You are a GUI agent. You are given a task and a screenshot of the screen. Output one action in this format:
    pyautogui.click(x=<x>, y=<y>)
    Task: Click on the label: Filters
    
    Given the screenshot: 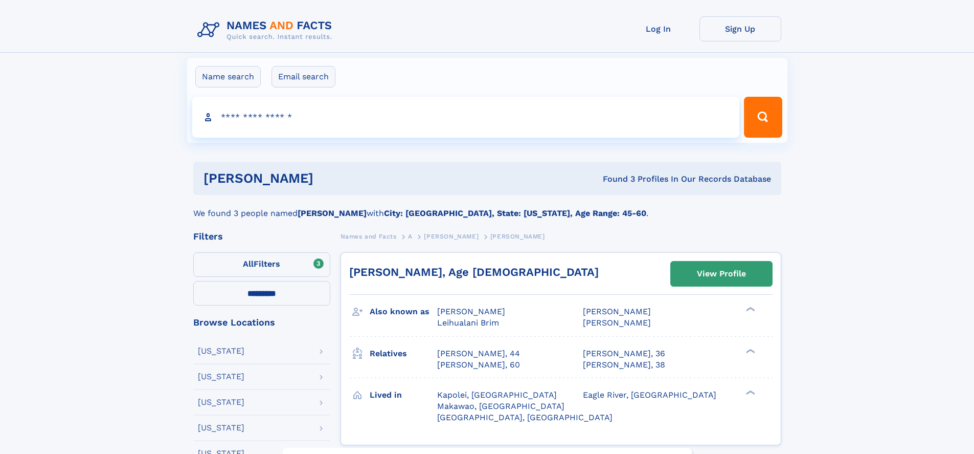 What is the action you would take?
    pyautogui.click(x=262, y=264)
    